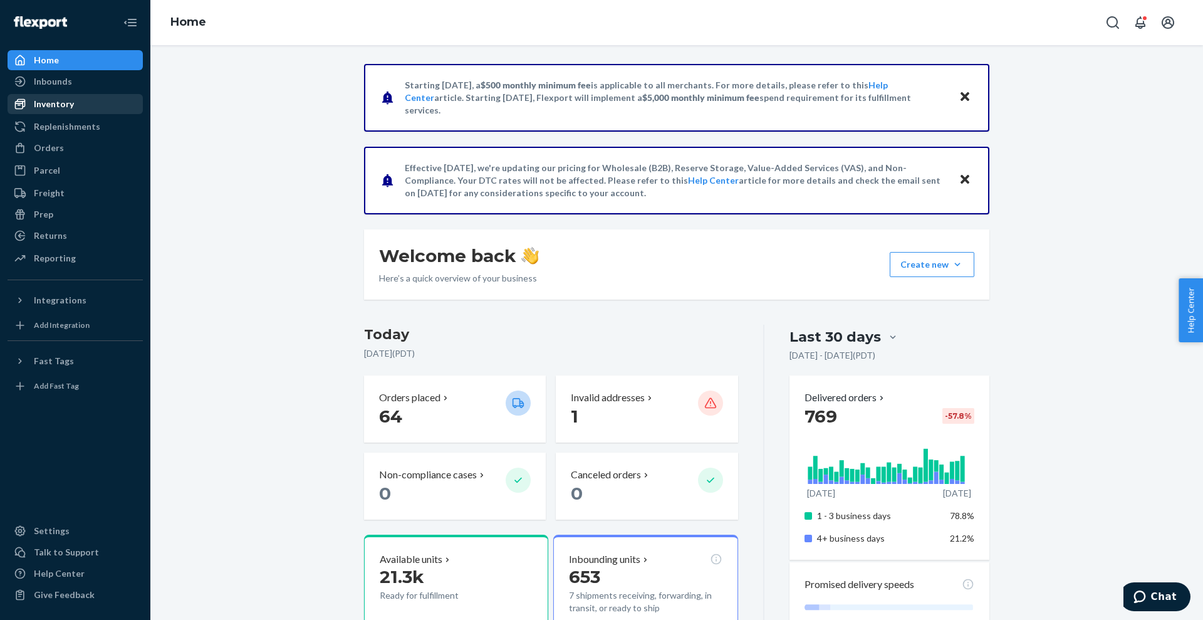 The height and width of the screenshot is (620, 1203). I want to click on div: Parcel, so click(47, 170).